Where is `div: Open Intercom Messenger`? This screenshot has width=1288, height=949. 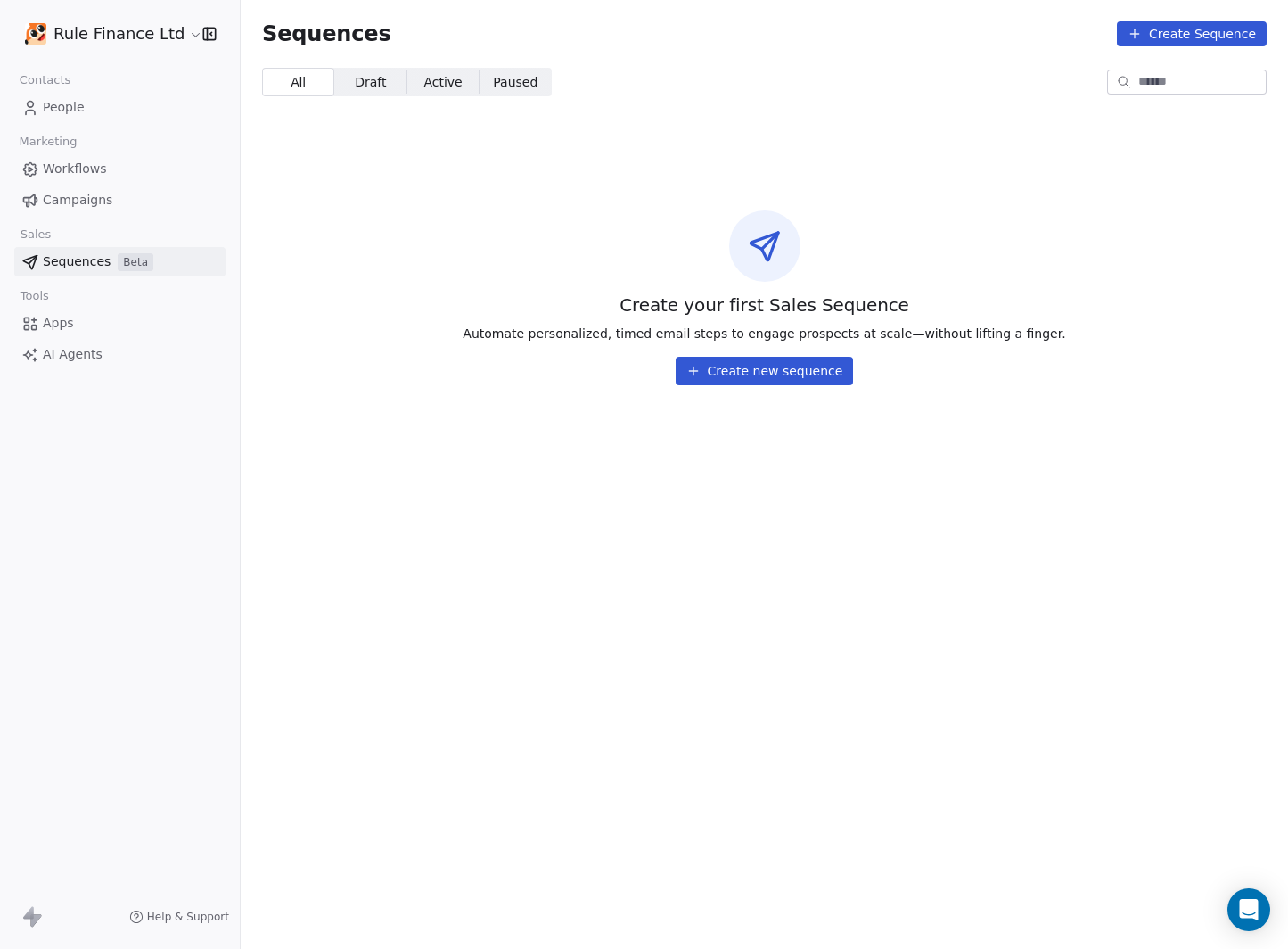 div: Open Intercom Messenger is located at coordinates (1250, 910).